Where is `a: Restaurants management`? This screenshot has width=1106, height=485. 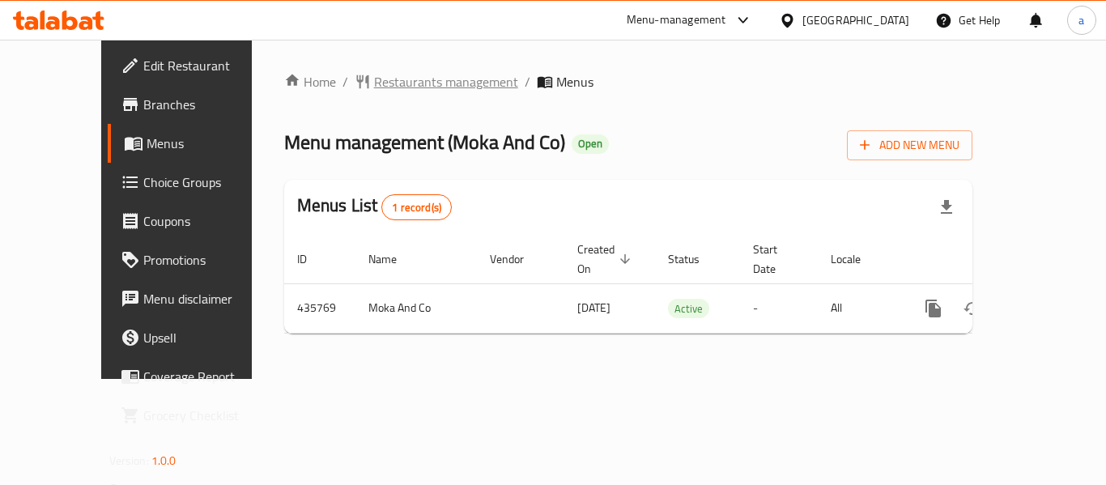 a: Restaurants management is located at coordinates (437, 82).